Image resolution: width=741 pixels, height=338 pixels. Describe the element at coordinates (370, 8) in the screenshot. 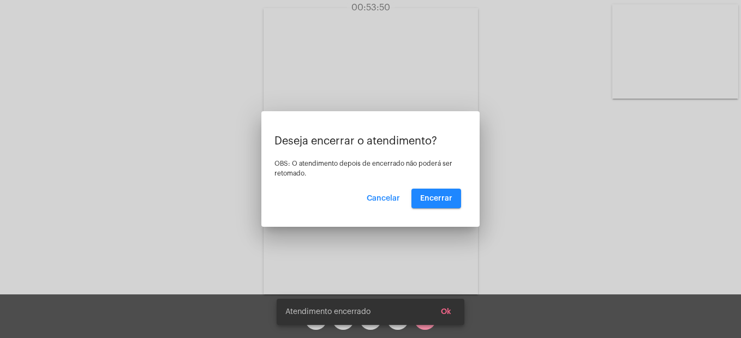

I see `span: 00:53:50` at that location.